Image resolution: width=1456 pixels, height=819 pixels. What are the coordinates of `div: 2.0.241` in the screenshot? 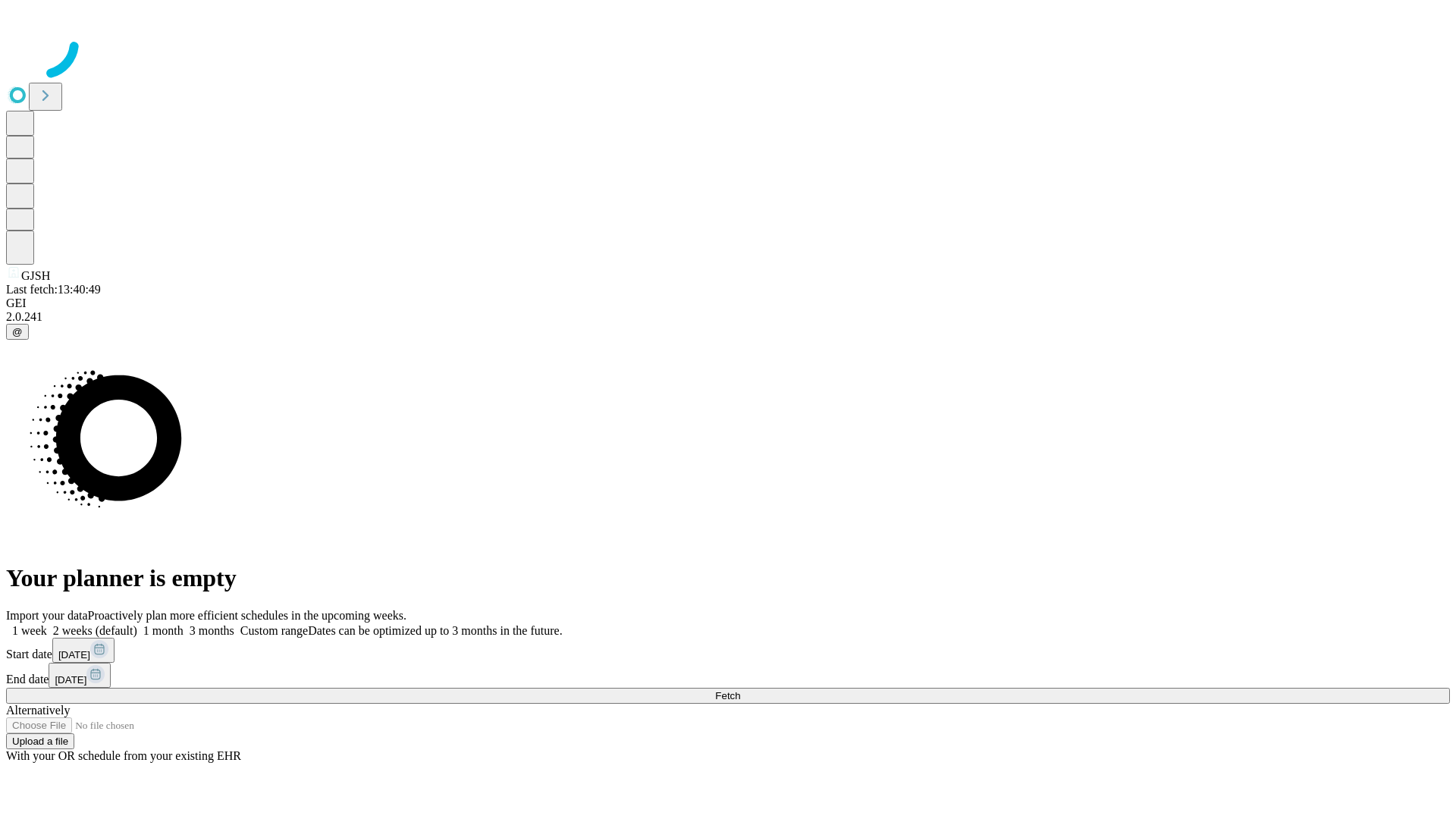 It's located at (728, 317).